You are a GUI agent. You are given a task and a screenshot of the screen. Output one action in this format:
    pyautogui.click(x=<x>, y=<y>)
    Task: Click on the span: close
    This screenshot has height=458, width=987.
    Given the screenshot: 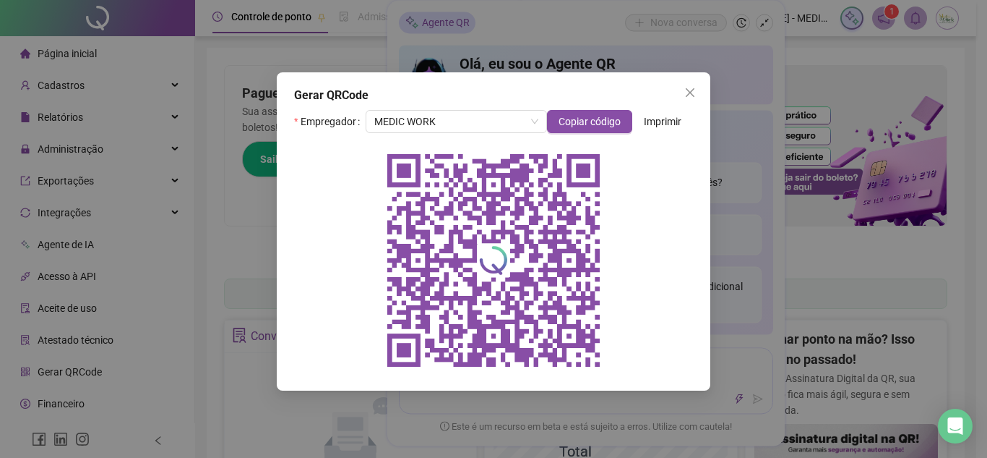 What is the action you would take?
    pyautogui.click(x=690, y=93)
    